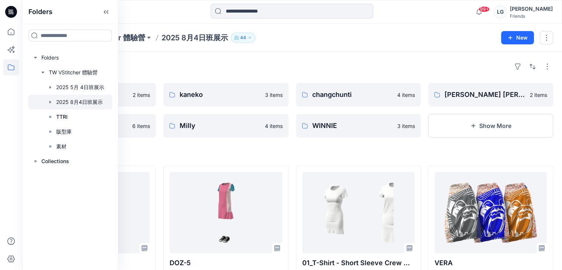 This screenshot has height=270, width=562. What do you see at coordinates (243, 38) in the screenshot?
I see `p: 44` at bounding box center [243, 38].